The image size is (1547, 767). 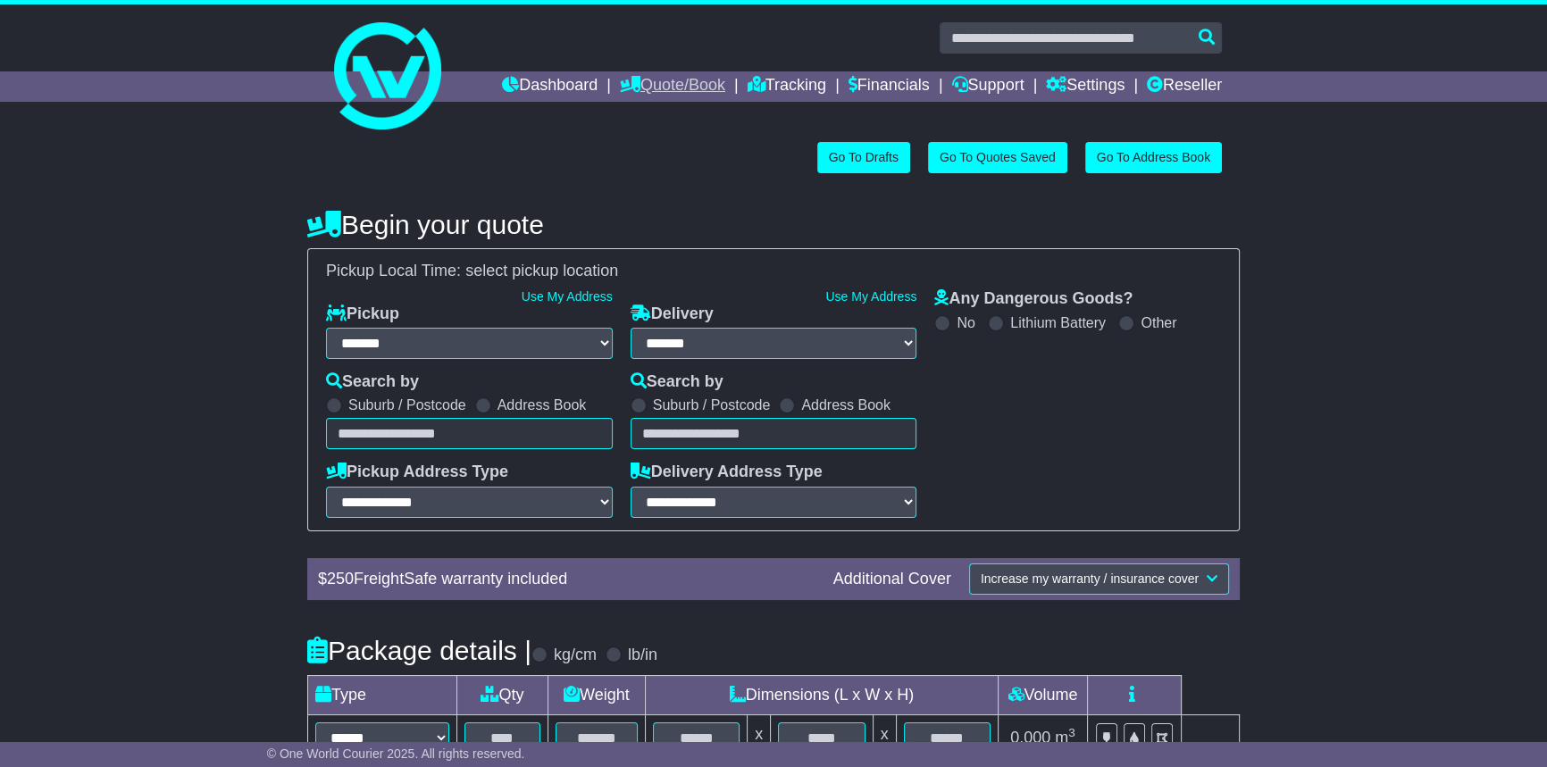 I want to click on label: Other, so click(x=1159, y=322).